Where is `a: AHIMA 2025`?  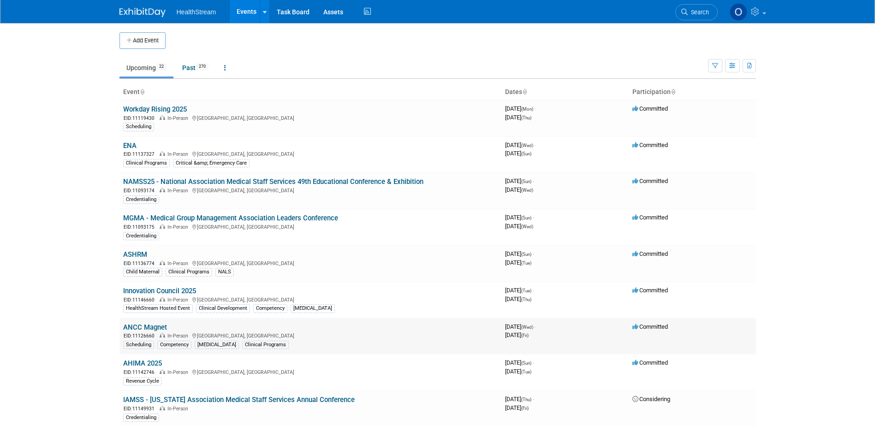
a: AHIMA 2025 is located at coordinates (142, 363).